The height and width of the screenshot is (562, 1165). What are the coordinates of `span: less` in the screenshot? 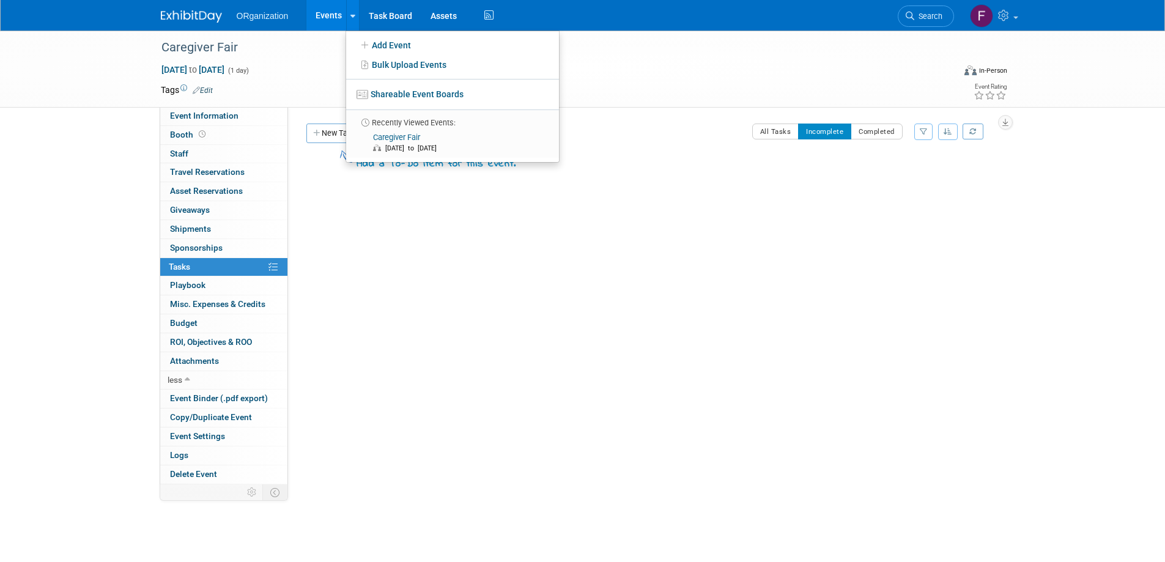 It's located at (175, 380).